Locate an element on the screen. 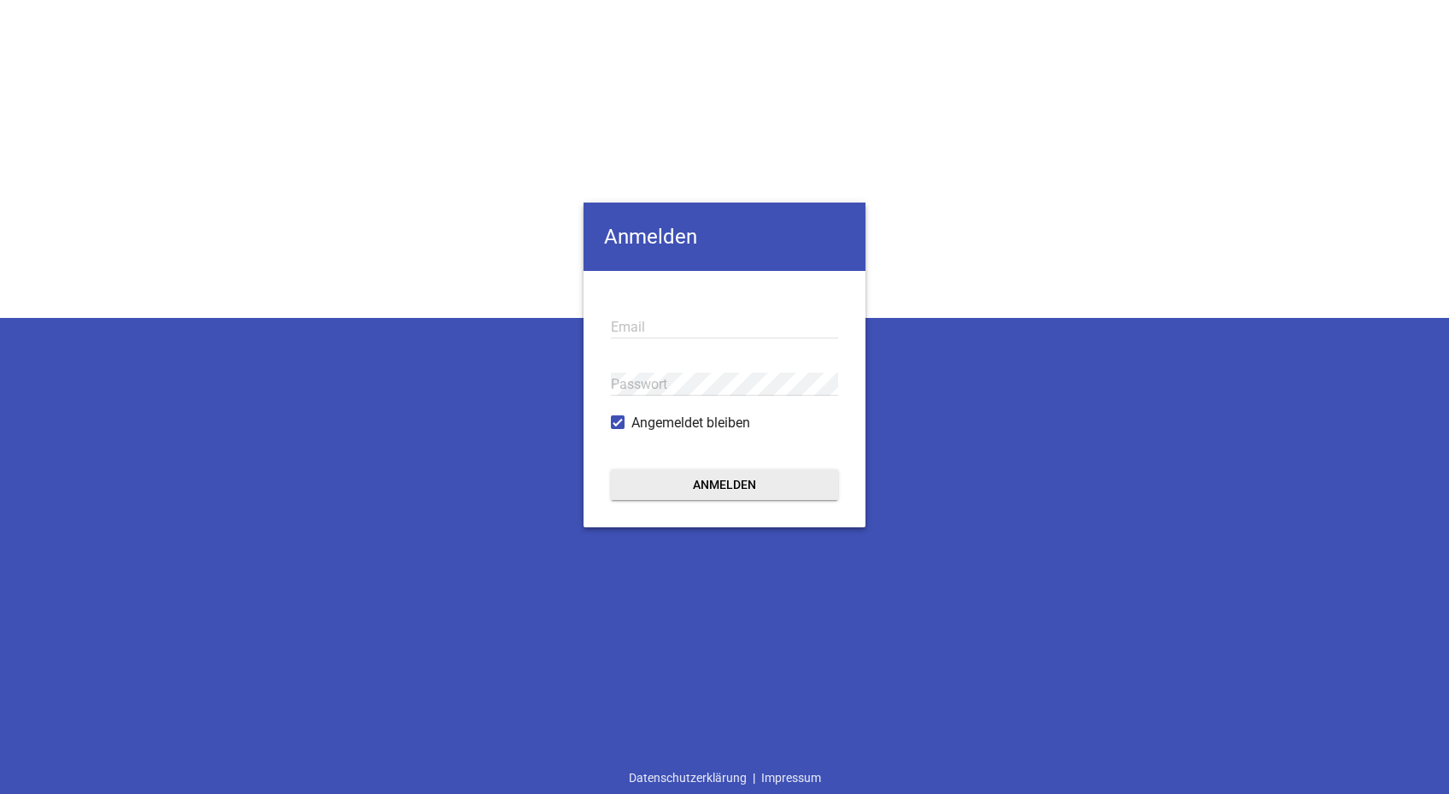 The height and width of the screenshot is (794, 1449). a: Impressum is located at coordinates (791, 778).